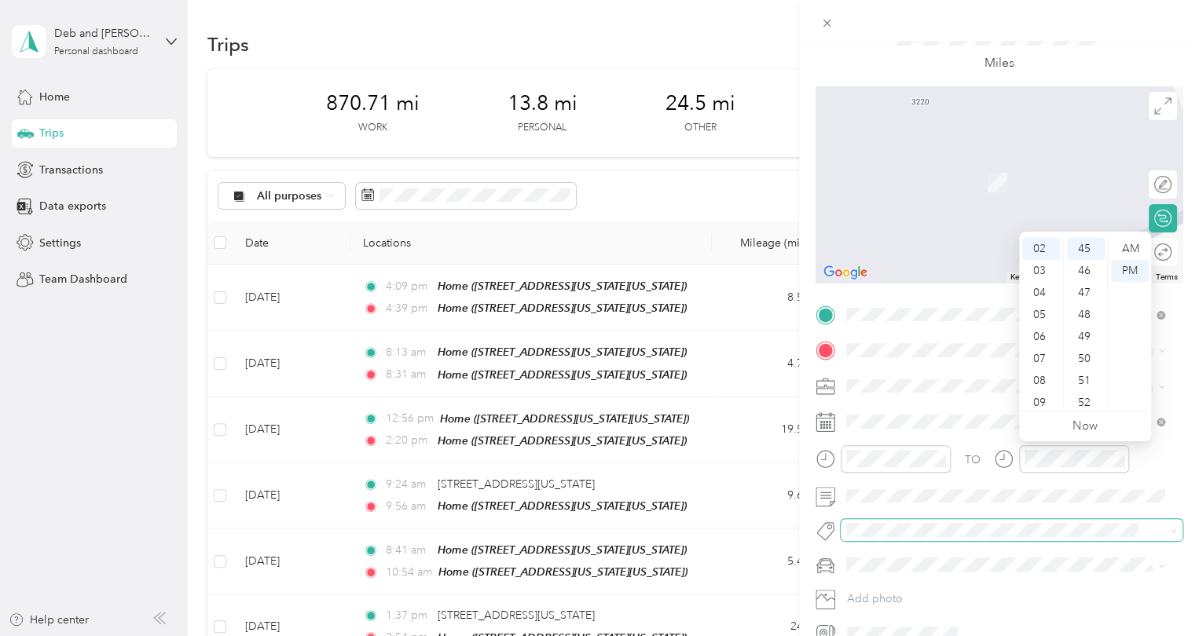 This screenshot has width=1199, height=636. I want to click on div: 48, so click(1086, 315).